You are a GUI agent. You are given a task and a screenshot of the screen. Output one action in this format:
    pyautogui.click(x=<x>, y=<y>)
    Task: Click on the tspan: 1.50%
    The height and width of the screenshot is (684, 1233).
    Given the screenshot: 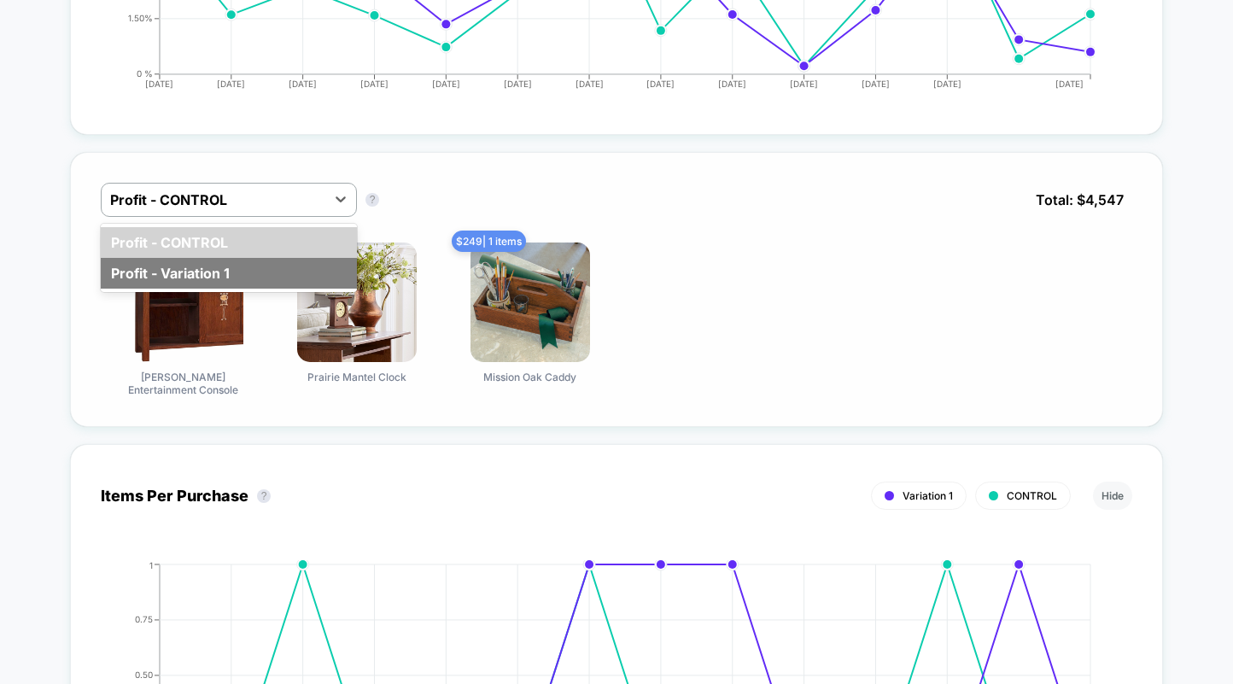 What is the action you would take?
    pyautogui.click(x=140, y=18)
    